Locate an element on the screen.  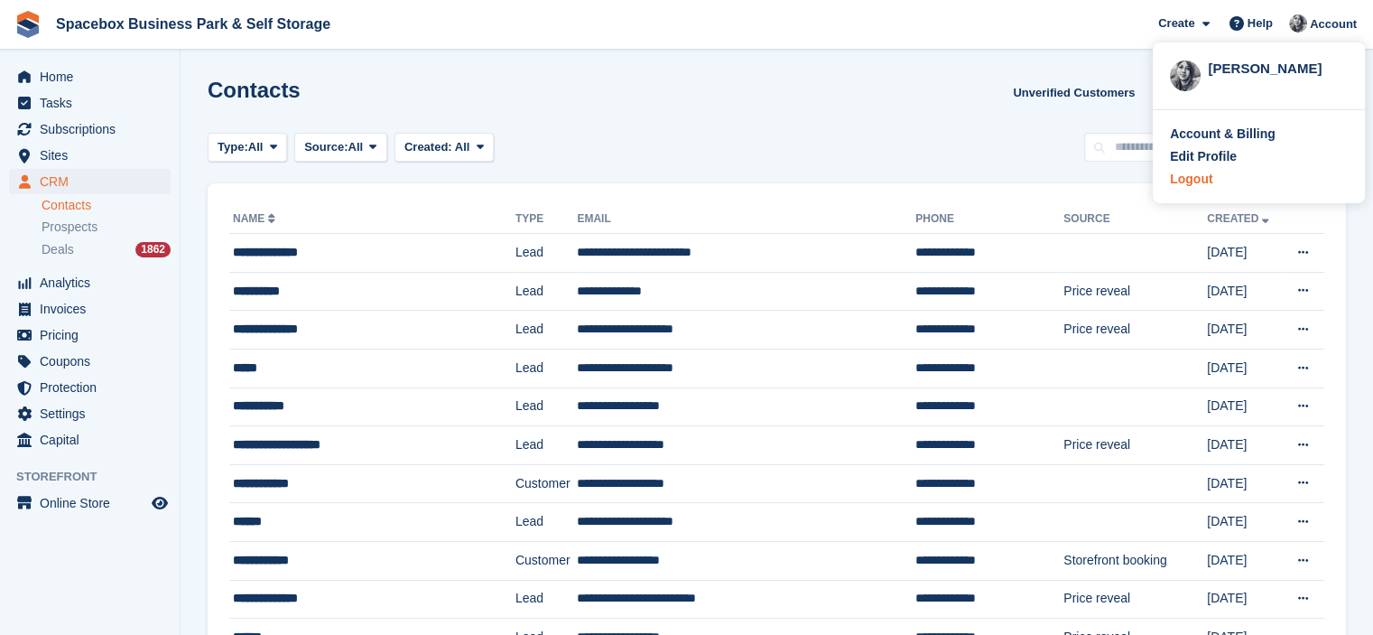
span: Home is located at coordinates (94, 77).